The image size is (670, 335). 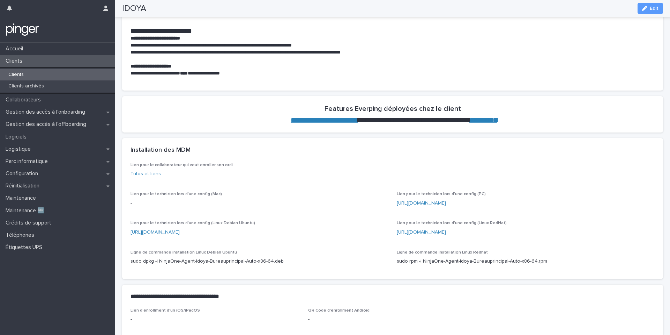 What do you see at coordinates (442, 252) in the screenshot?
I see `span: Ligne de commande installation Linux Redhat` at bounding box center [442, 252].